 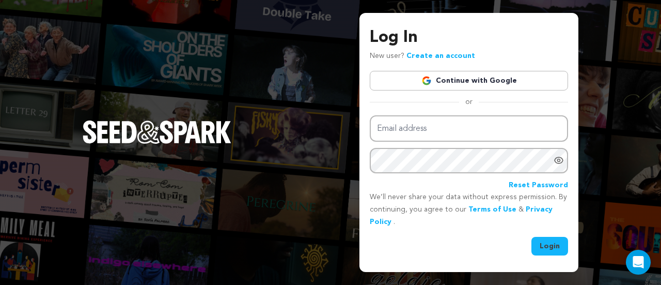 What do you see at coordinates (538, 185) in the screenshot?
I see `a: Reset Password` at bounding box center [538, 185].